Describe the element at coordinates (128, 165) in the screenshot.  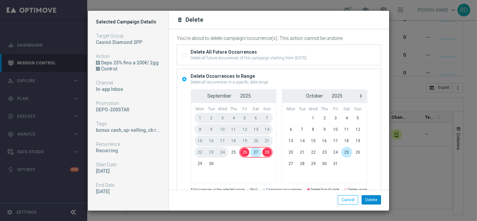
I see `div: Start Date` at that location.